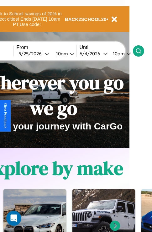 The width and height of the screenshot is (152, 232). Describe the element at coordinates (91, 53) in the screenshot. I see `div: 6 / 4 / 2026` at that location.